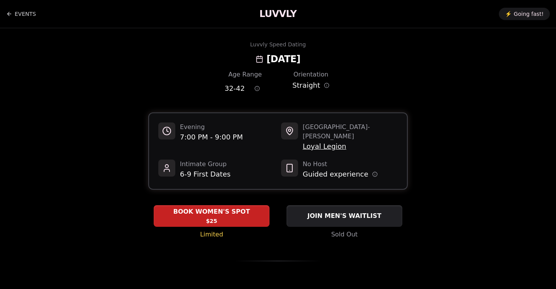  I want to click on span: Limited, so click(211, 234).